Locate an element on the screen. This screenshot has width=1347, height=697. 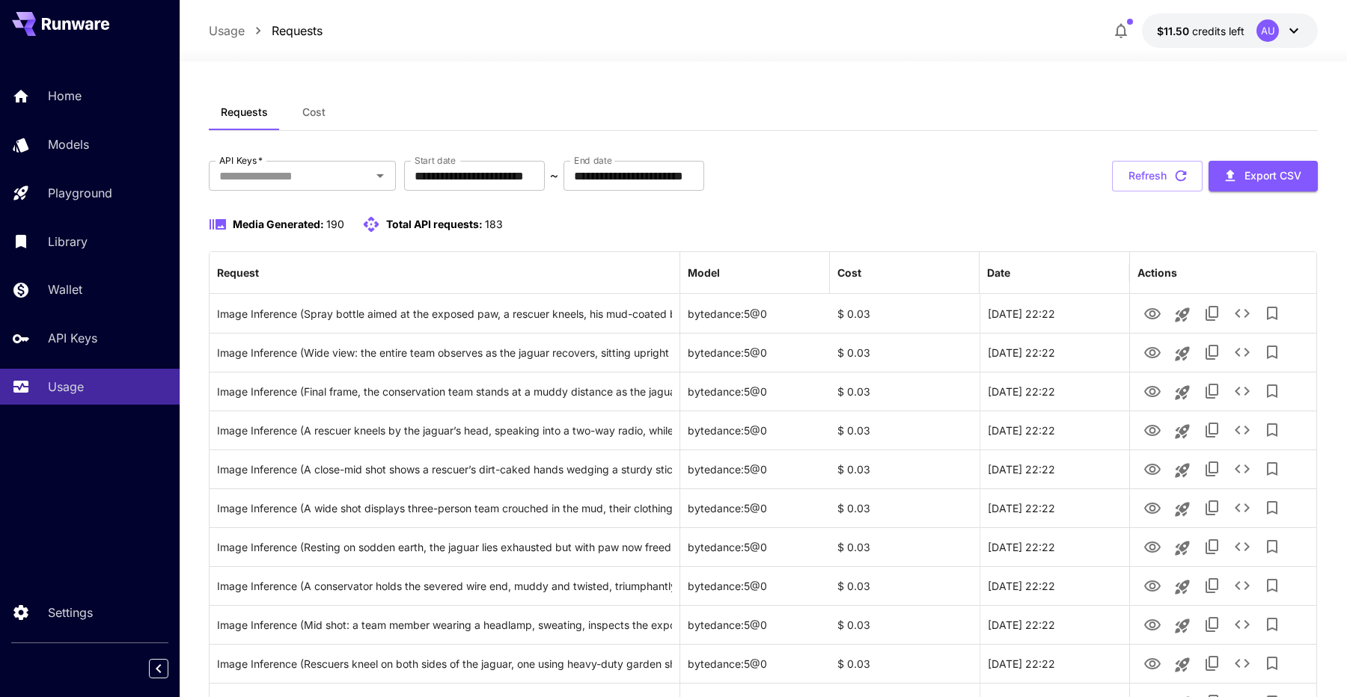
button: Export CSV is located at coordinates (1263, 176).